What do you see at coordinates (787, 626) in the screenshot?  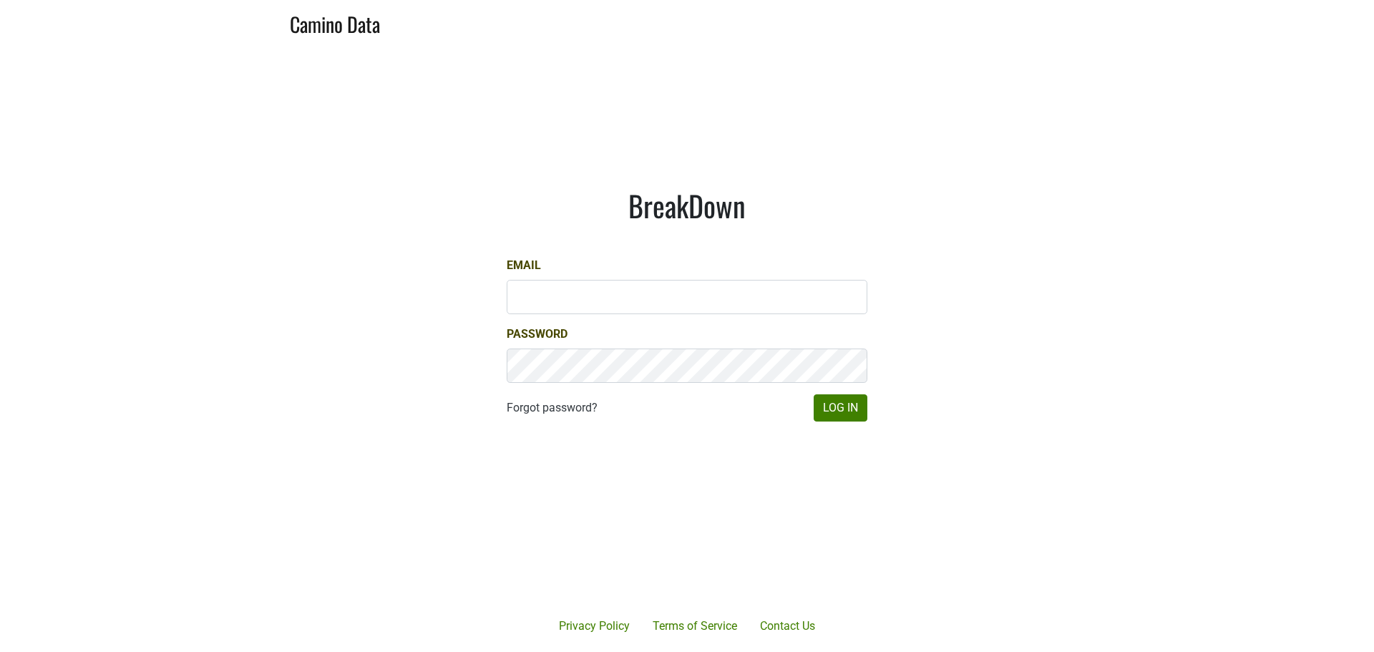 I see `a: Contact Us` at bounding box center [787, 626].